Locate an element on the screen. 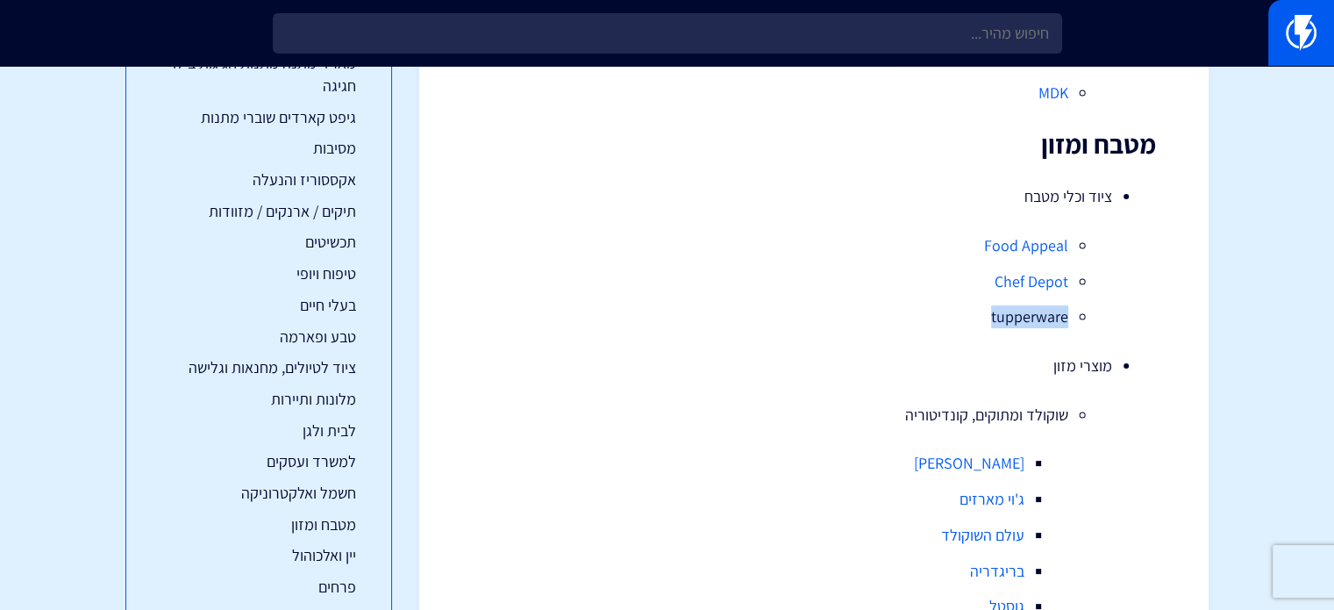 This screenshot has height=610, width=1334. a: Food Appeal is located at coordinates (1026, 245).